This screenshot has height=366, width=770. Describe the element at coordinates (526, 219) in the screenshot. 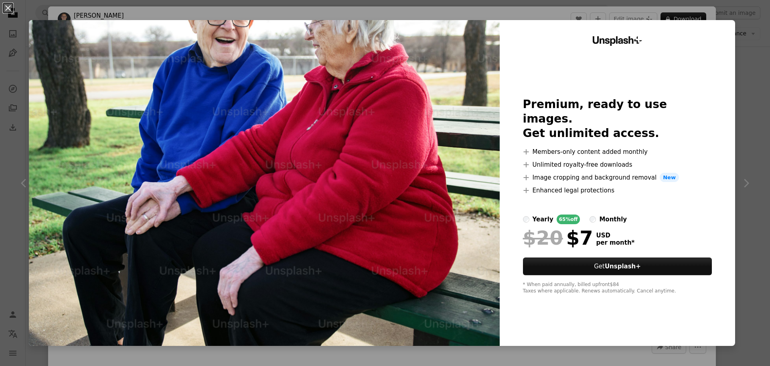

I see `input: yearly65%off` at that location.